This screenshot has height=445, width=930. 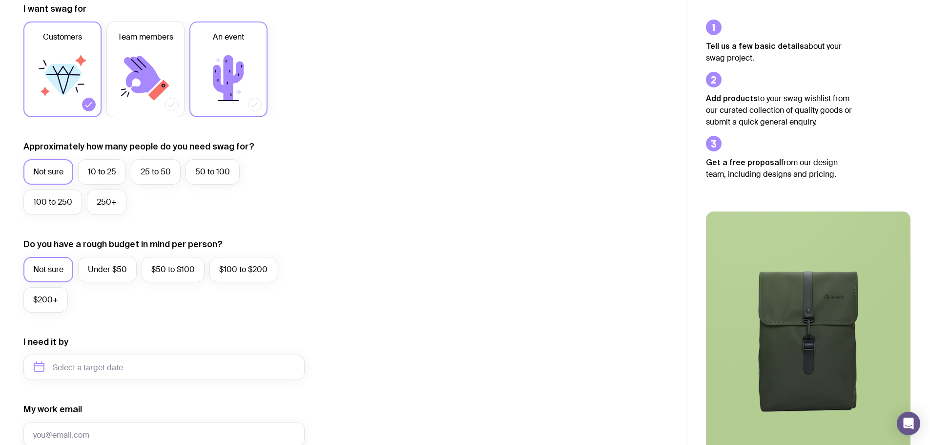 What do you see at coordinates (102, 172) in the screenshot?
I see `label: 10 to 25` at bounding box center [102, 172].